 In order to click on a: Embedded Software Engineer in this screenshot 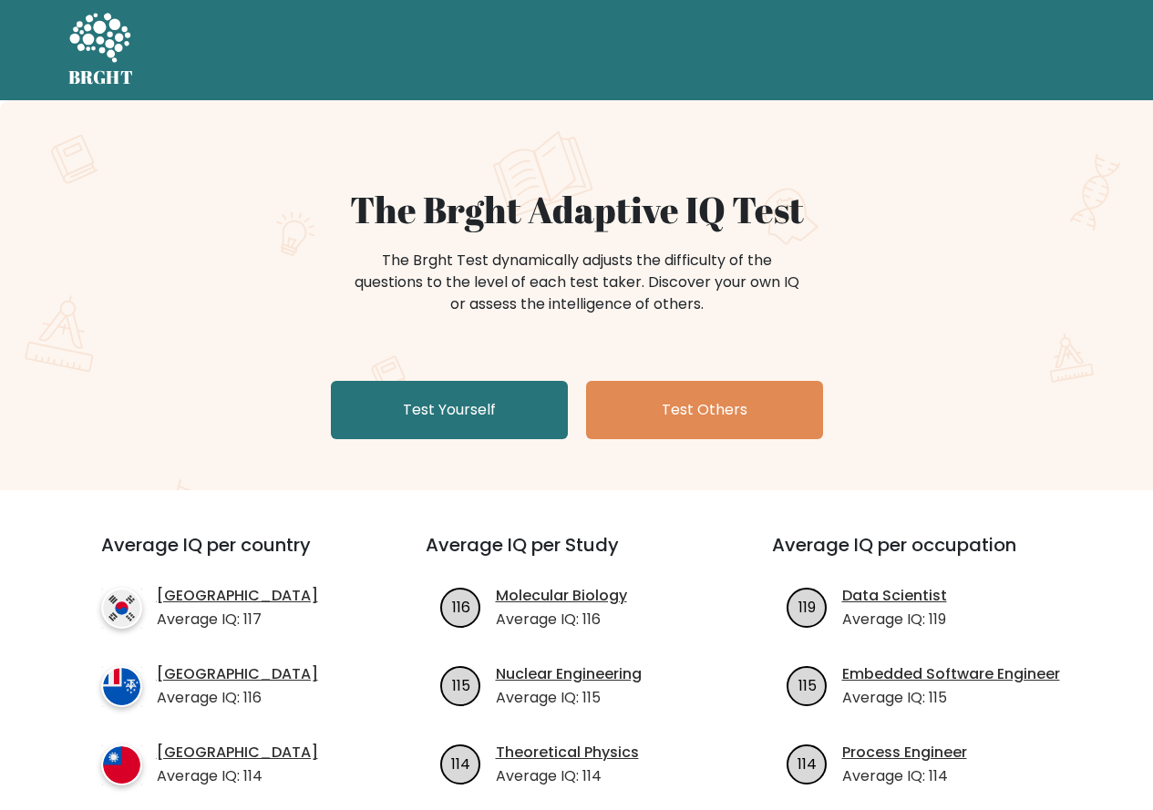, I will do `click(951, 674)`.